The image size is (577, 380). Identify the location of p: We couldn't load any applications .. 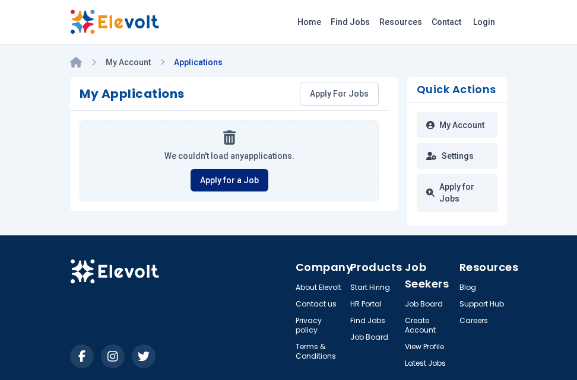
(229, 156).